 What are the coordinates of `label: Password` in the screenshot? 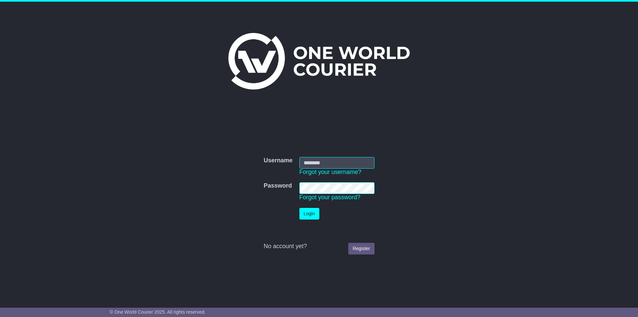 It's located at (277, 186).